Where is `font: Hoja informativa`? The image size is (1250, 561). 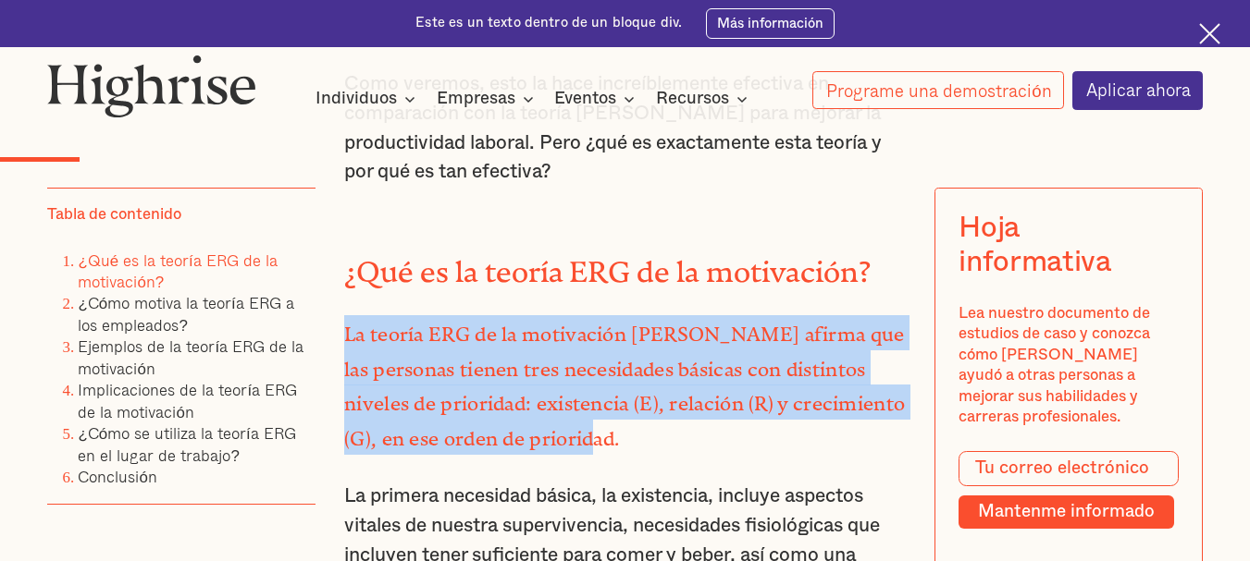
font: Hoja informativa is located at coordinates (1034, 245).